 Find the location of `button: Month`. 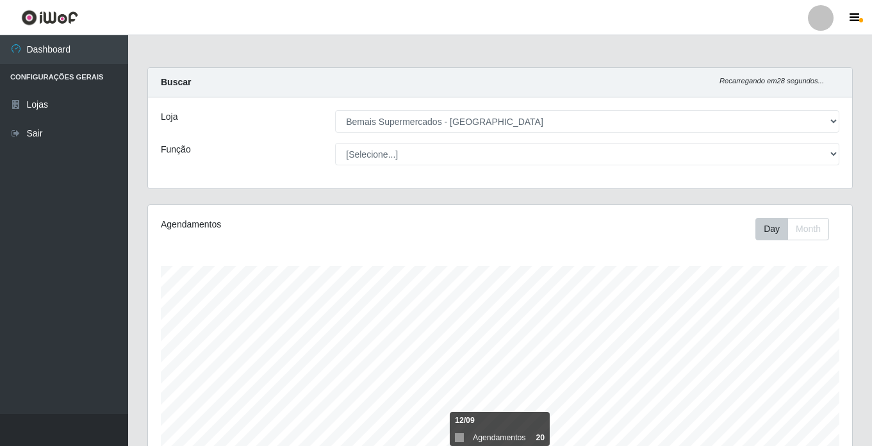

button: Month is located at coordinates (808, 229).